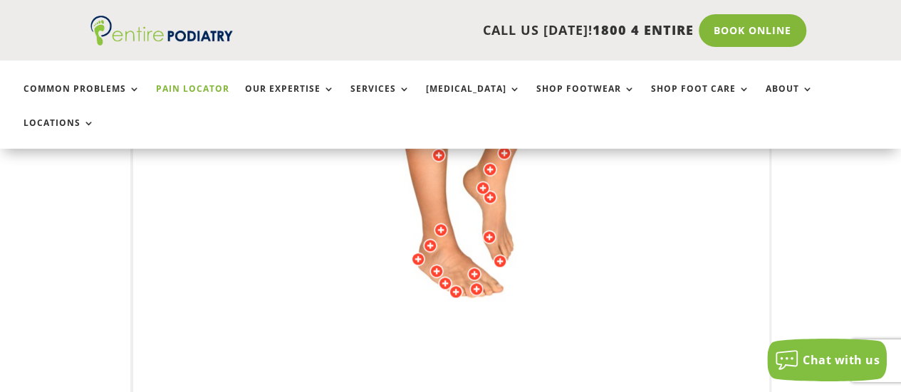  What do you see at coordinates (290, 99) in the screenshot?
I see `a: Our Expertise` at bounding box center [290, 99].